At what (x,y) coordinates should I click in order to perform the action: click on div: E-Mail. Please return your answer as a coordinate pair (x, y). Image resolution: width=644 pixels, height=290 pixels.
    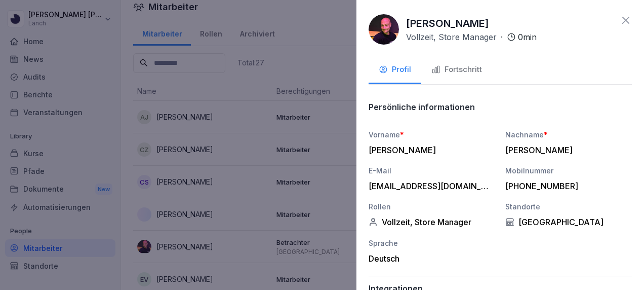
    Looking at the image, I should click on (432, 170).